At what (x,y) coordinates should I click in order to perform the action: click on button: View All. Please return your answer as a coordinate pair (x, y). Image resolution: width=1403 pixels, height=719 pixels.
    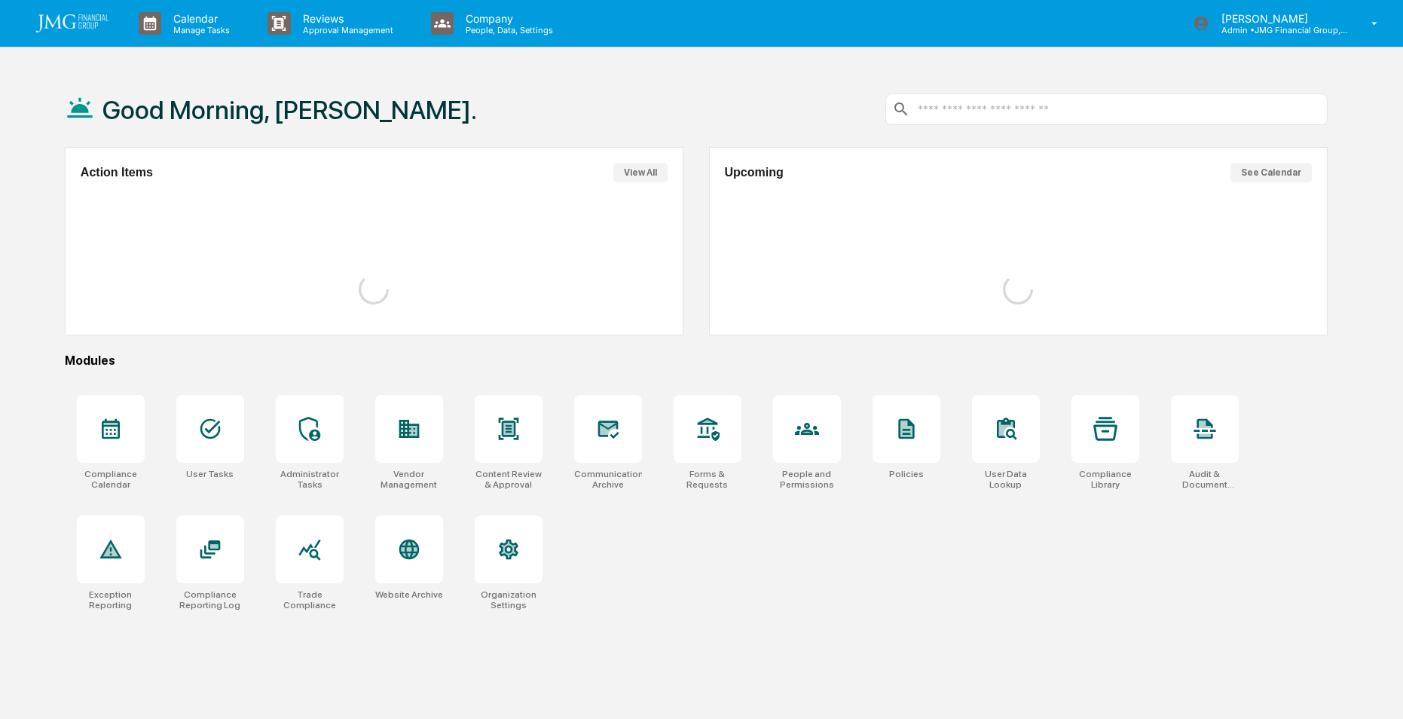
    Looking at the image, I should click on (640, 173).